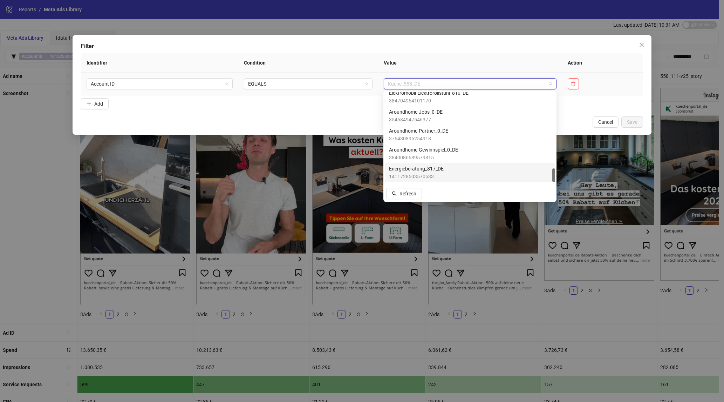 This screenshot has height=402, width=724. What do you see at coordinates (99, 104) in the screenshot?
I see `span: Add` at bounding box center [99, 104].